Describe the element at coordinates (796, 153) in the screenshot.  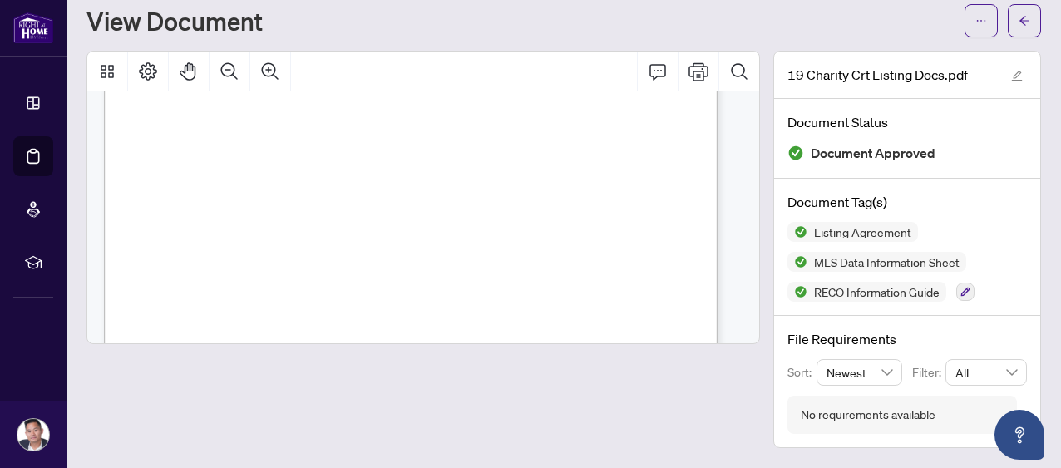
I see `img: Document Status` at that location.